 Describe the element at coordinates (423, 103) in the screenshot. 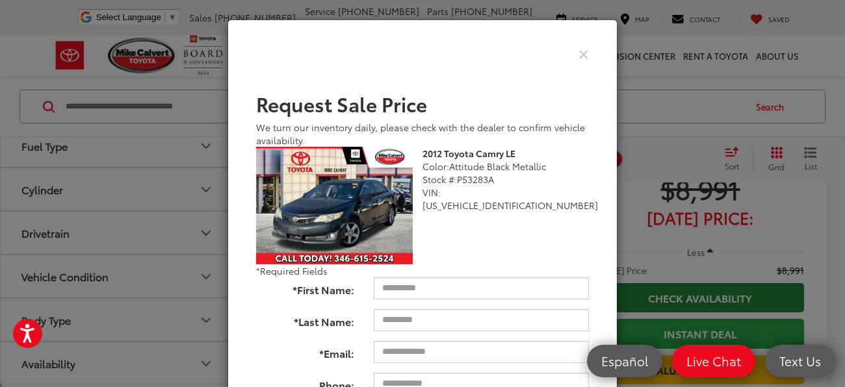

I see `h2: Request Sale Price` at that location.